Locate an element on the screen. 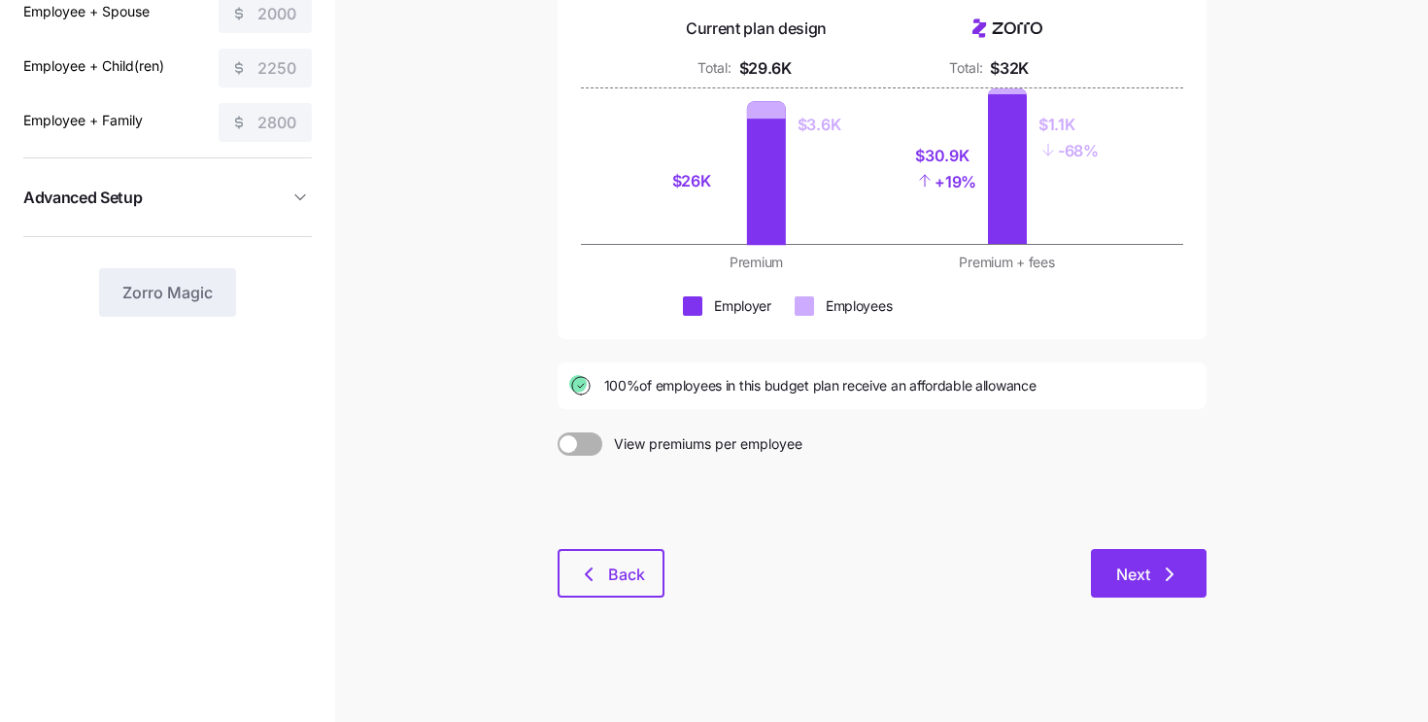  div: $3.6K is located at coordinates (819, 124).